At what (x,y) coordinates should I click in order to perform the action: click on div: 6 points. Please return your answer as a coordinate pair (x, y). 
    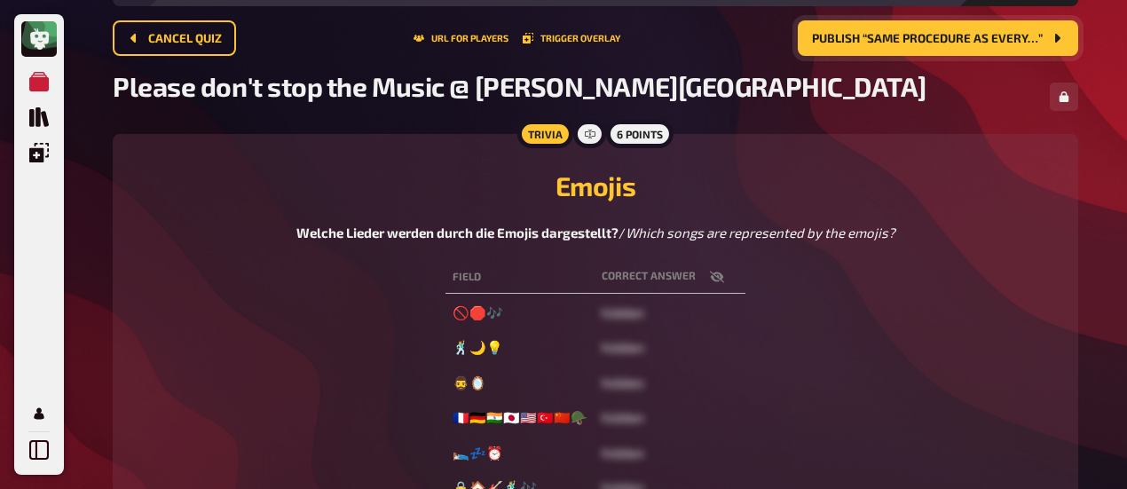
    Looking at the image, I should click on (640, 134).